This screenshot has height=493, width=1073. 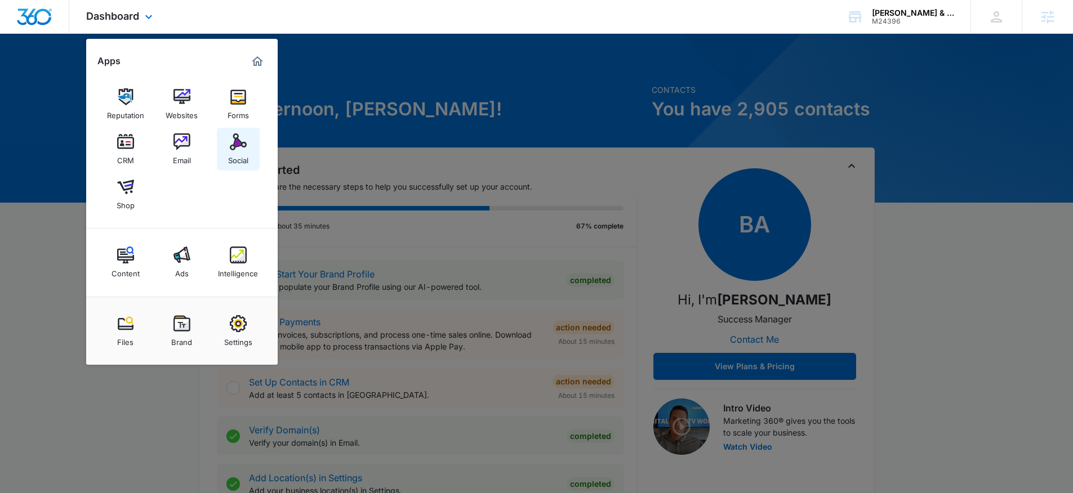 I want to click on div: Content, so click(x=126, y=271).